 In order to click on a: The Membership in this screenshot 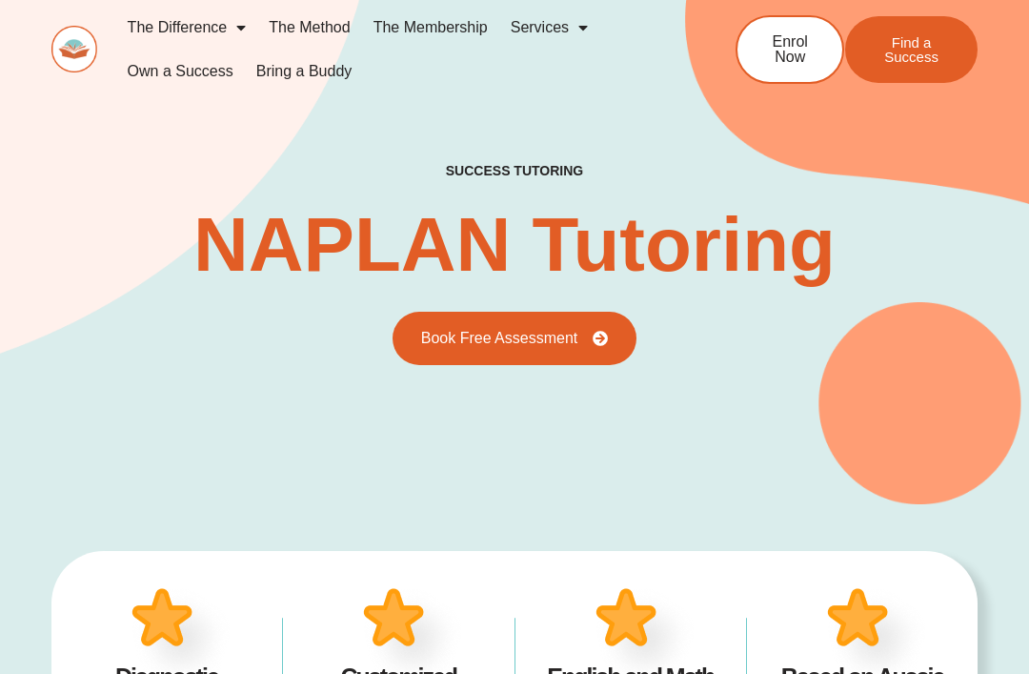, I will do `click(431, 28)`.